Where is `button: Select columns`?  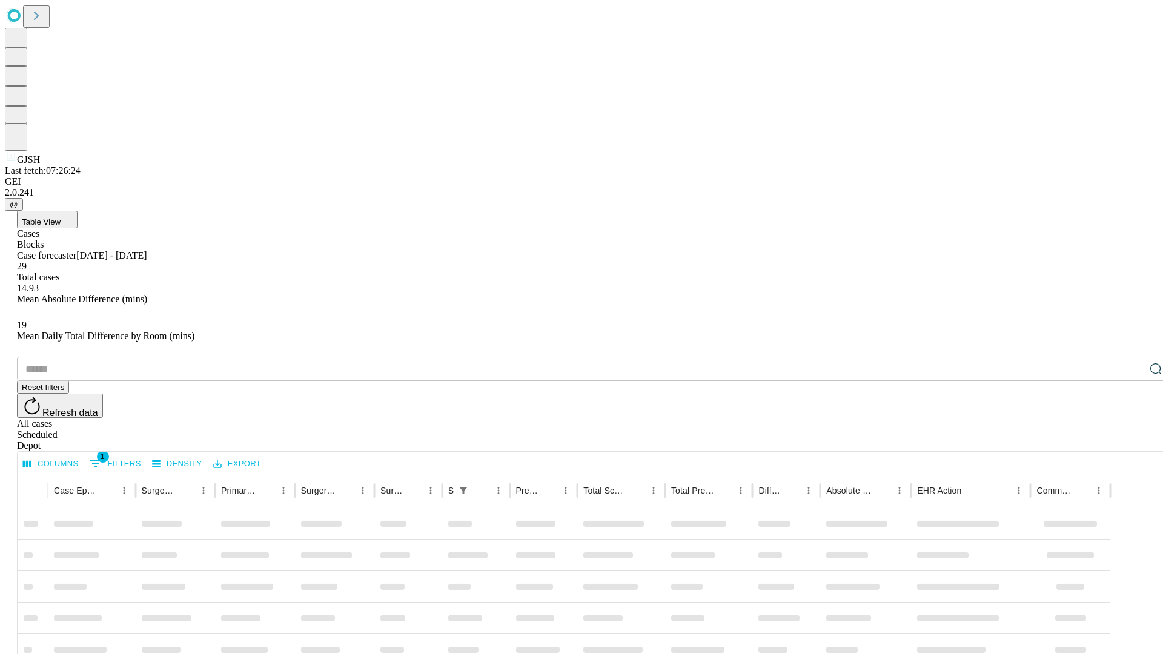 button: Select columns is located at coordinates (51, 464).